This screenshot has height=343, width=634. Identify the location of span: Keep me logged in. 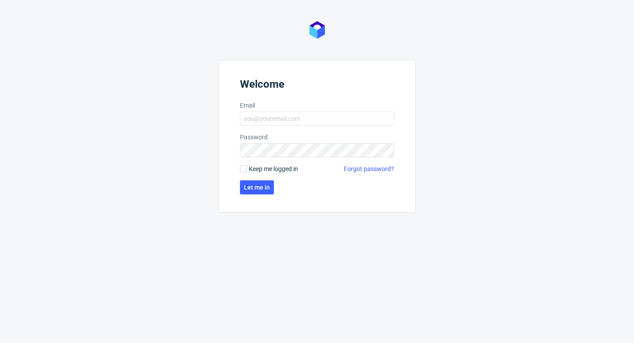
(274, 169).